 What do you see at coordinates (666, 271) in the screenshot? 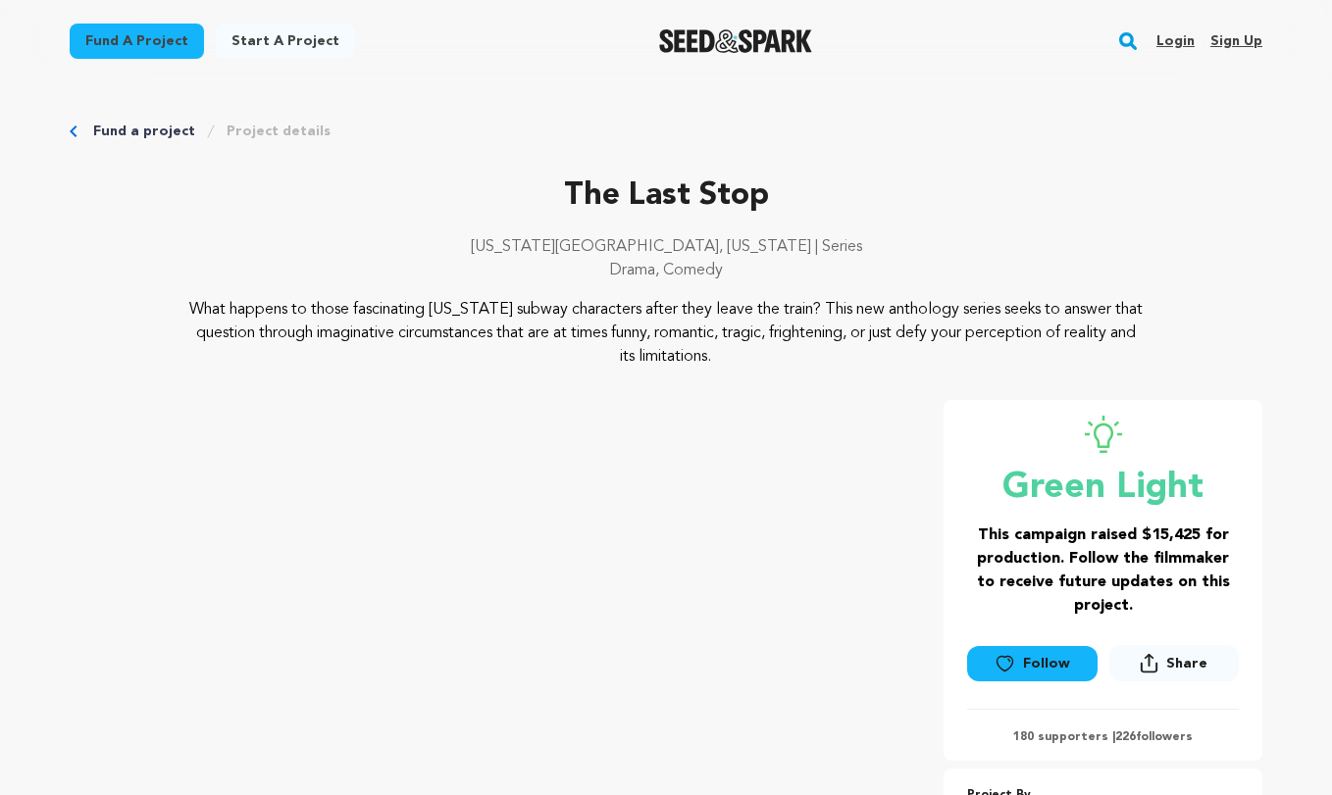
I see `p: Drama, Comedy` at bounding box center [666, 271].